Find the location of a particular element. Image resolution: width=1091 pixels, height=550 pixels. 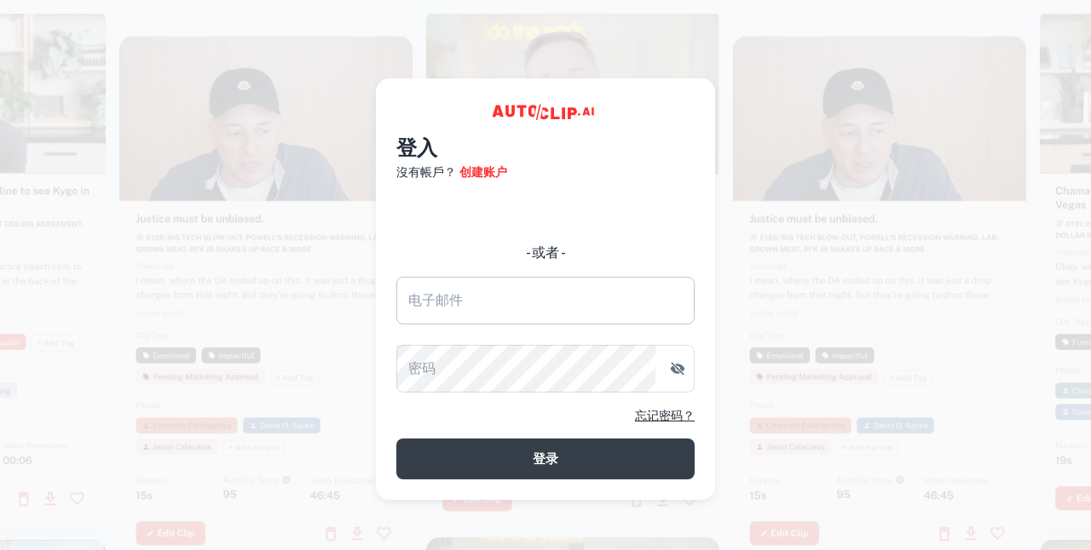

button: 登录 is located at coordinates (545, 459).